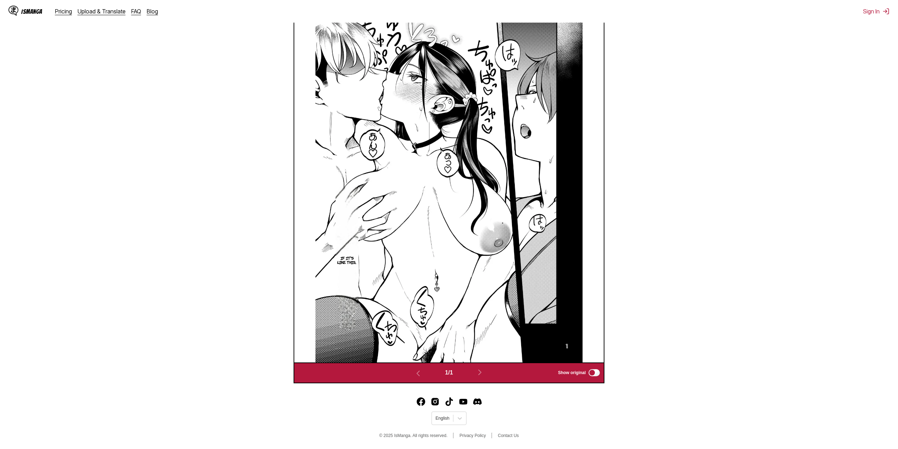  What do you see at coordinates (877, 11) in the screenshot?
I see `button: Sign In` at bounding box center [877, 11].